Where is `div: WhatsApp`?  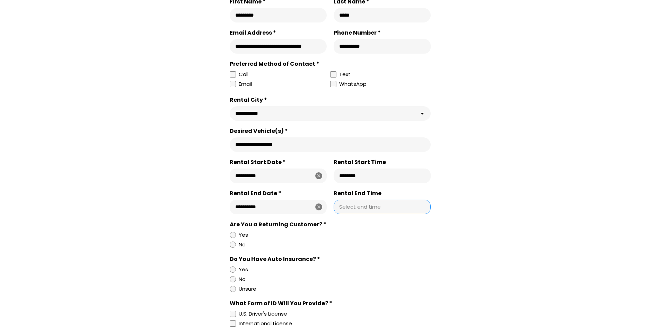
div: WhatsApp is located at coordinates (353, 85).